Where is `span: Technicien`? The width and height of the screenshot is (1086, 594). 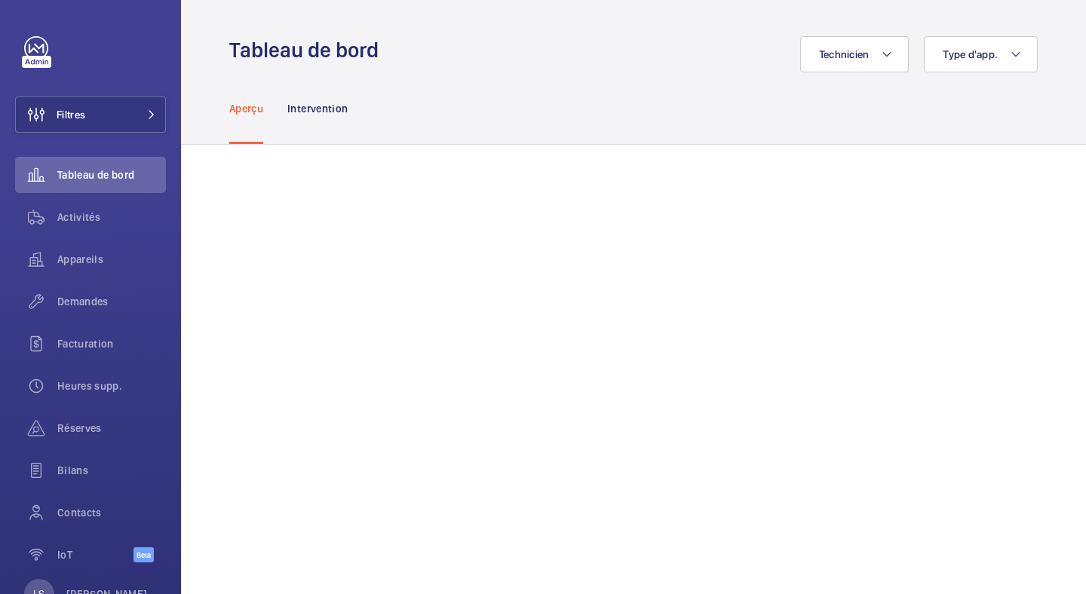
span: Technicien is located at coordinates (844, 54).